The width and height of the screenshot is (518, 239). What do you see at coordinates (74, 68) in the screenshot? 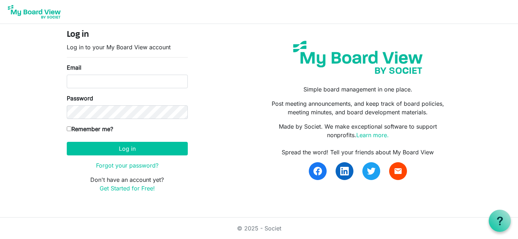
I see `label: Email` at bounding box center [74, 68].